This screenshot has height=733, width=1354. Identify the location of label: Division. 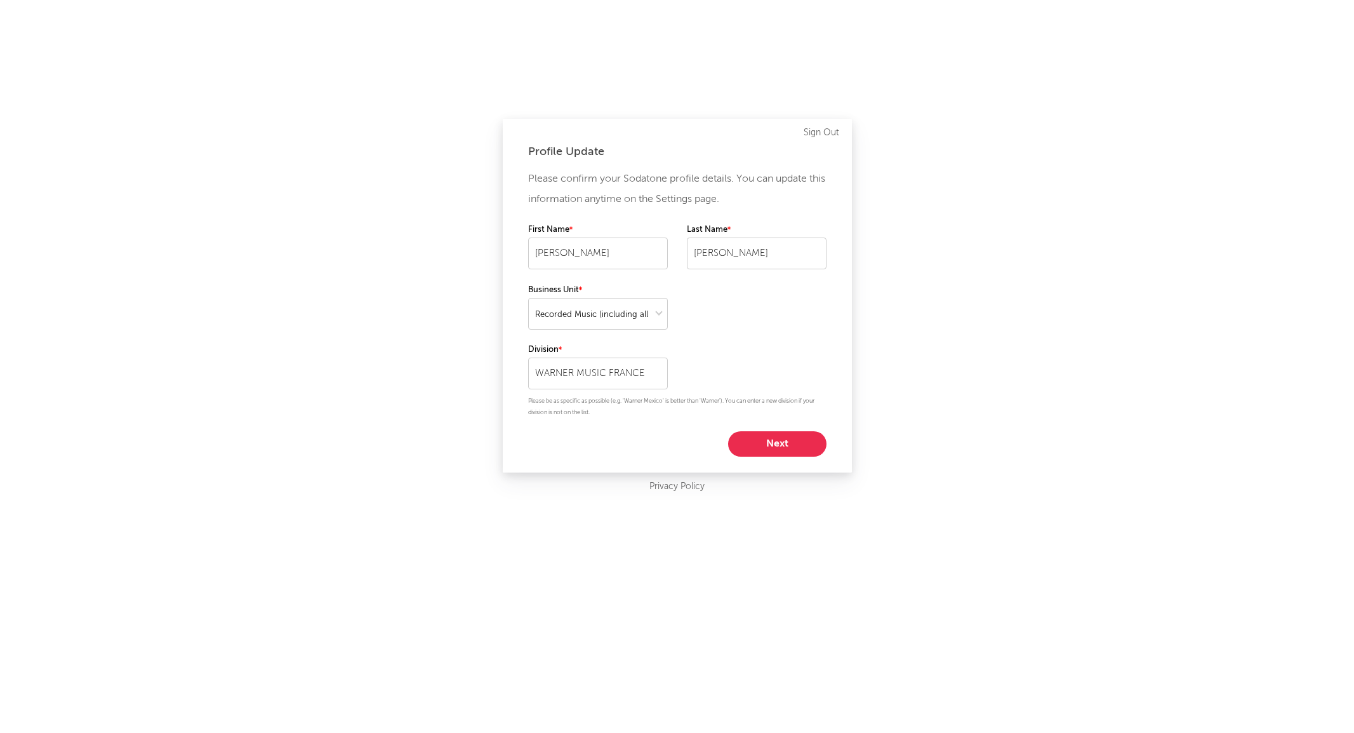
(598, 350).